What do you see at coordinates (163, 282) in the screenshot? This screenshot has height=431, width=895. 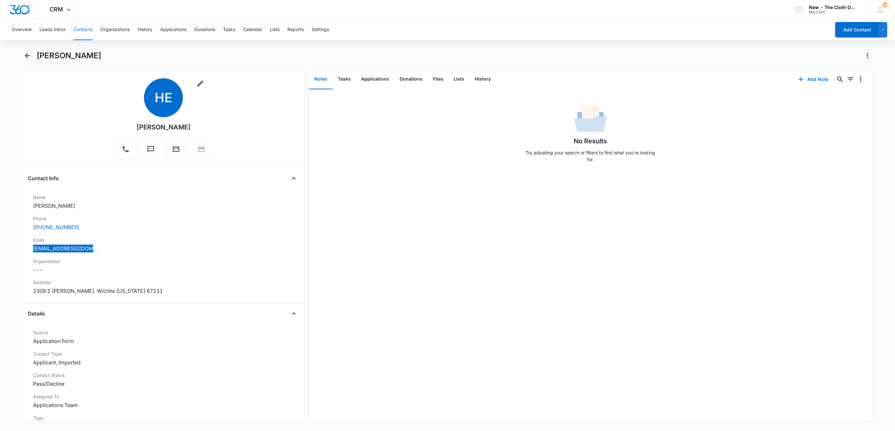 I see `label: Address` at bounding box center [163, 282].